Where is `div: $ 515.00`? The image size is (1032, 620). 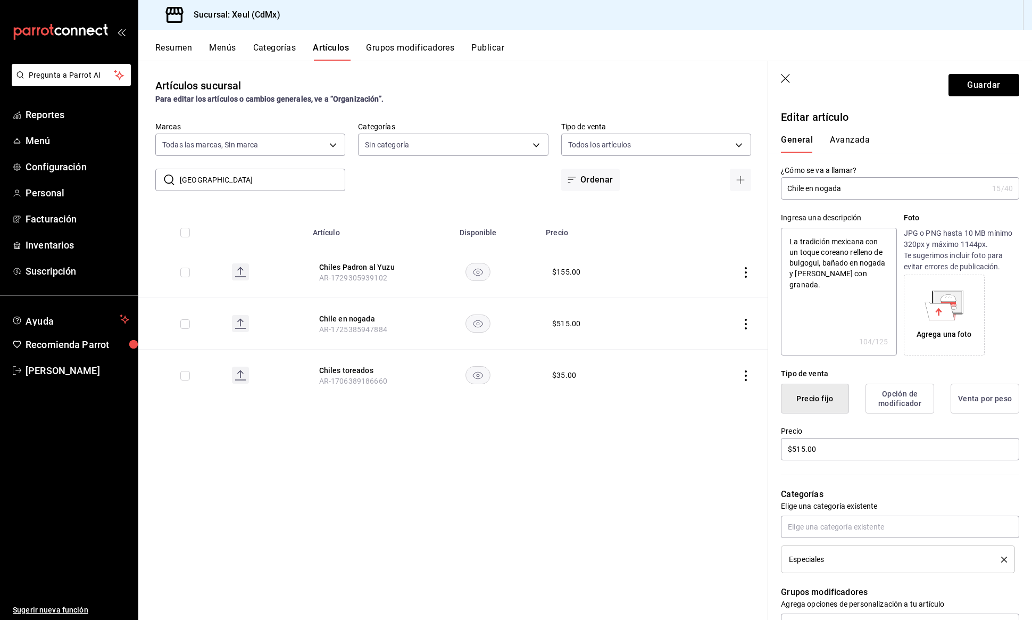
div: $ 515.00 is located at coordinates (566, 323).